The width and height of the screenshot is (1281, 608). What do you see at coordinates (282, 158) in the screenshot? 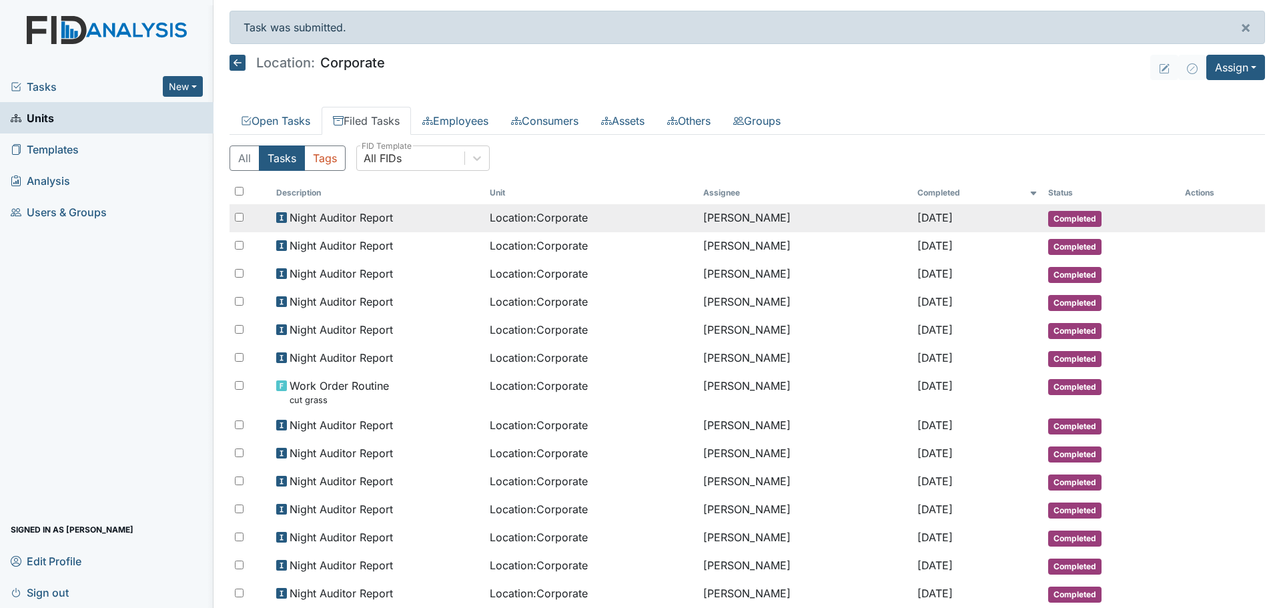
I see `button: Tasks` at bounding box center [282, 158].